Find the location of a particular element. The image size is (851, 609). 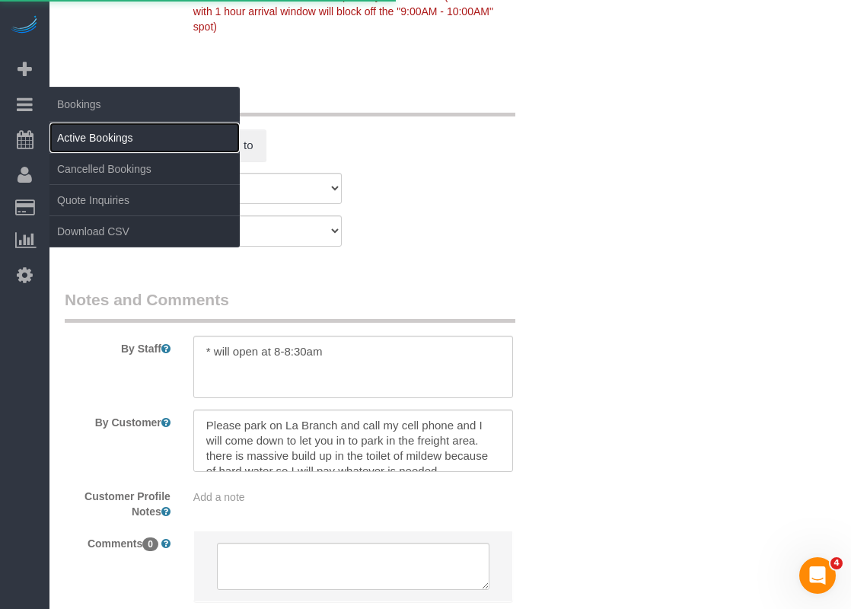

span: Add a note is located at coordinates (219, 497).